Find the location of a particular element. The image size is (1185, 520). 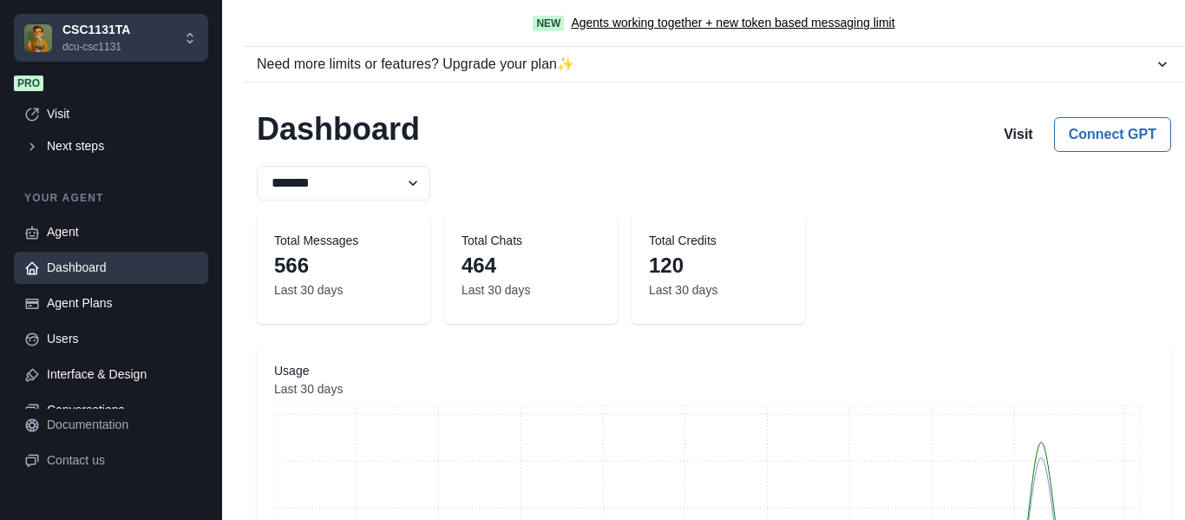

a: Documentation is located at coordinates (111, 424).